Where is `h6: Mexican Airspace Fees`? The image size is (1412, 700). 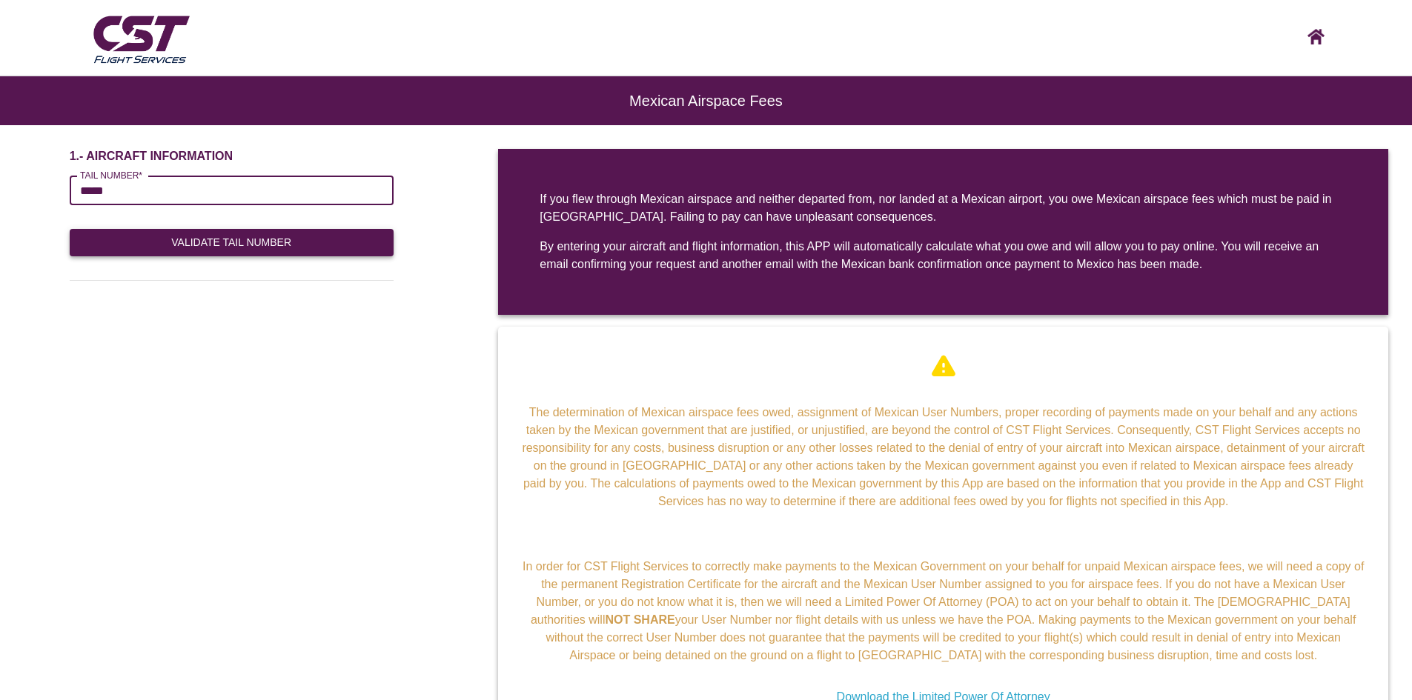
h6: Mexican Airspace Fees is located at coordinates (706, 101).